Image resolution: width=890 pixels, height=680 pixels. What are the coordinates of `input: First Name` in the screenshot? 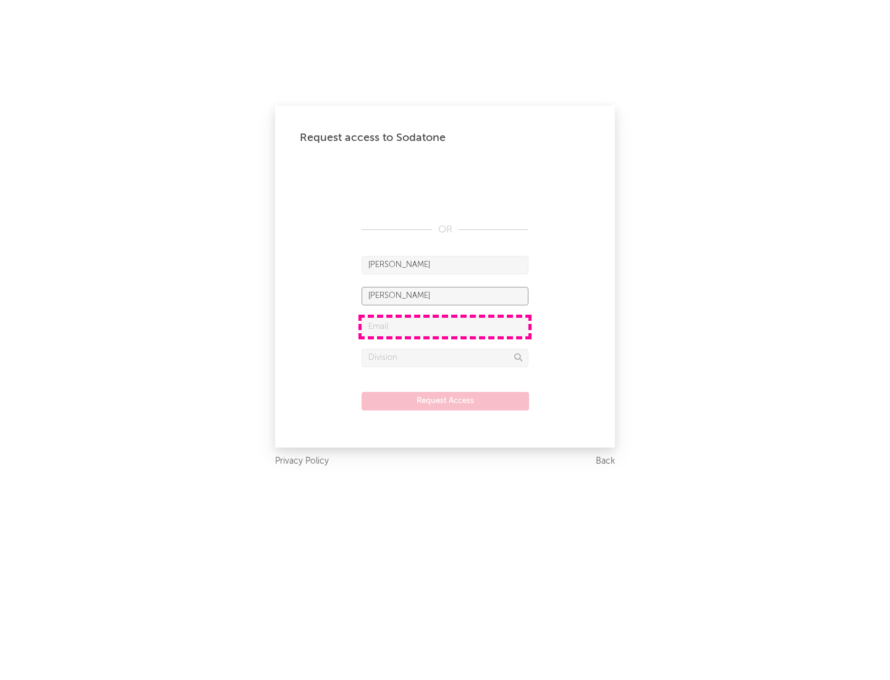 It's located at (445, 265).